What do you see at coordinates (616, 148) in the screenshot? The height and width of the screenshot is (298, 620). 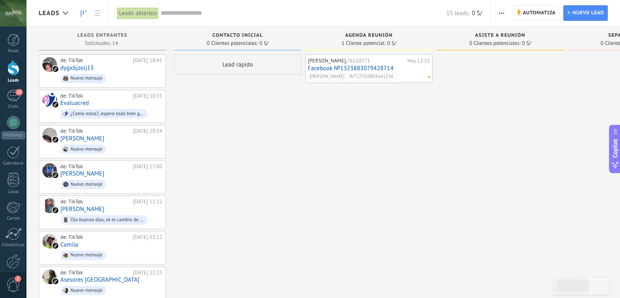 I see `span: Copilot` at bounding box center [616, 148].